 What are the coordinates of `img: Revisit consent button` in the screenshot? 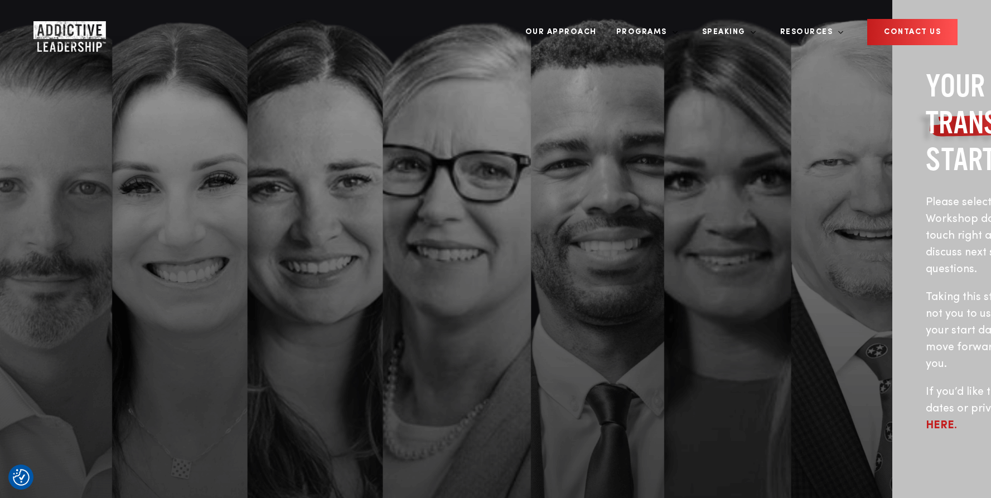 It's located at (21, 478).